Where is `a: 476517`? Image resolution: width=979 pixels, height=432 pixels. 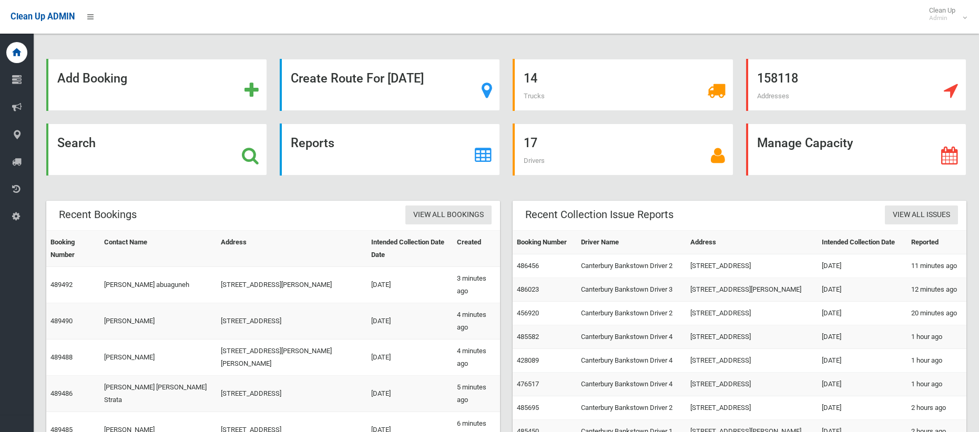
a: 476517 is located at coordinates (528, 384).